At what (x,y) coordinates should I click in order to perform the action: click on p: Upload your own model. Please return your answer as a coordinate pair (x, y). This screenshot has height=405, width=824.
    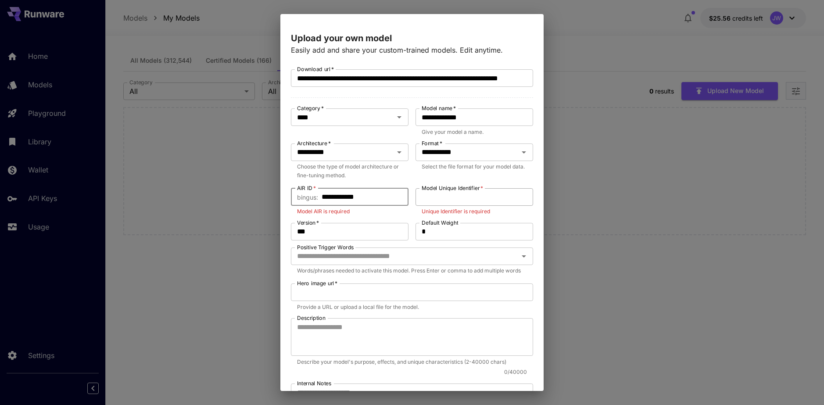
    Looking at the image, I should click on (412, 38).